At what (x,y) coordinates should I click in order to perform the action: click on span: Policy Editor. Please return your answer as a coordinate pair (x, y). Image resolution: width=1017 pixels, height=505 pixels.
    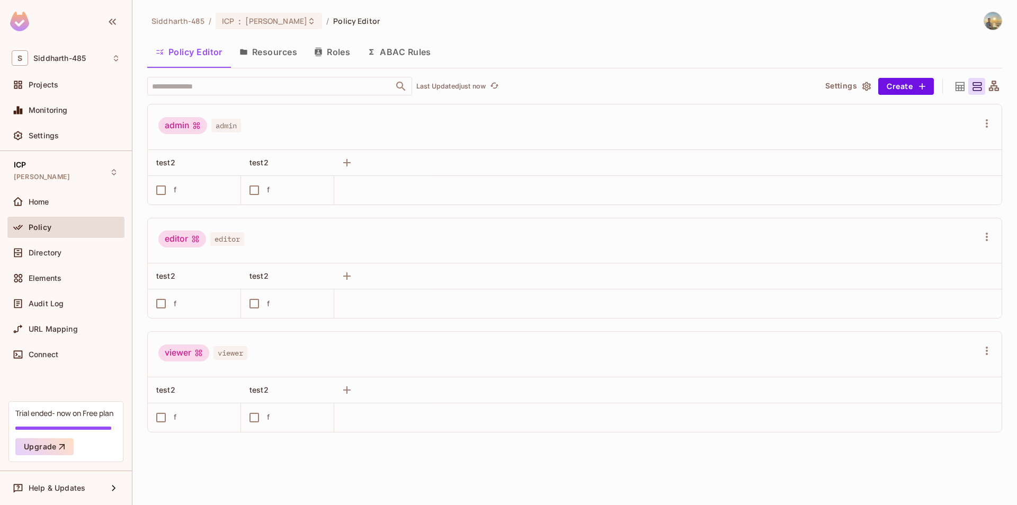
    Looking at the image, I should click on (357, 21).